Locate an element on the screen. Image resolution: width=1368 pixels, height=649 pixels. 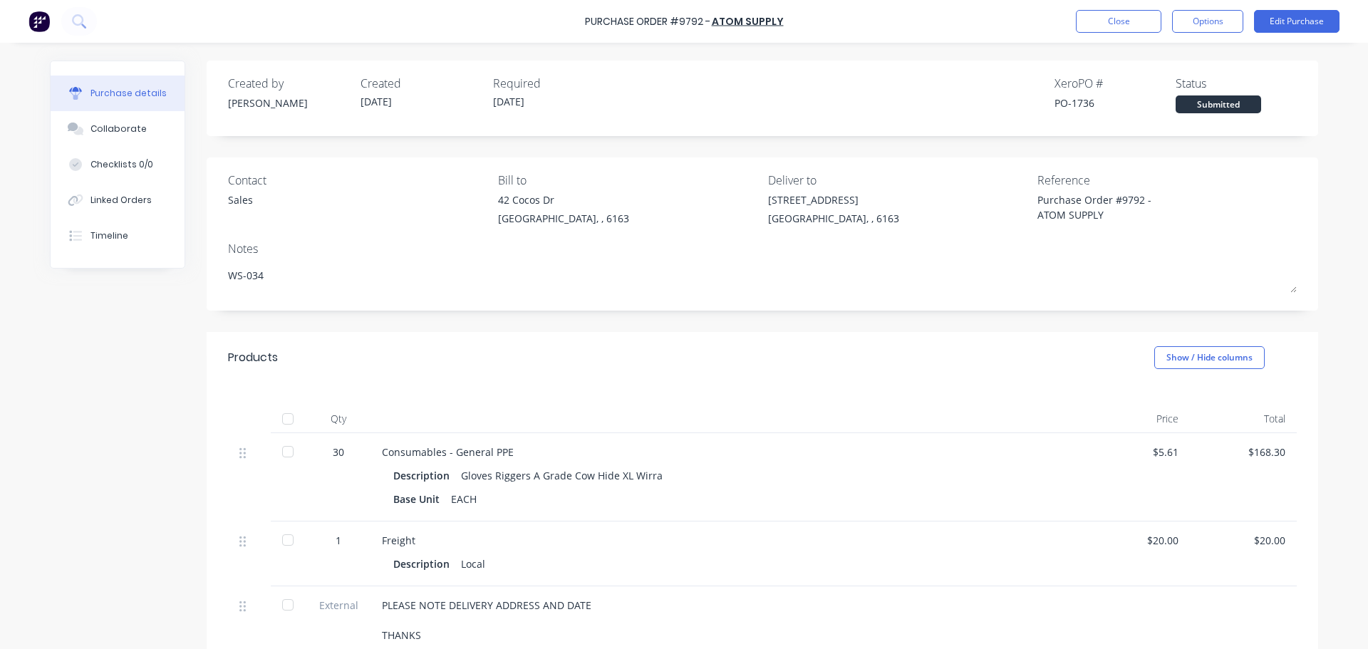
div: Reference is located at coordinates (1167, 180).